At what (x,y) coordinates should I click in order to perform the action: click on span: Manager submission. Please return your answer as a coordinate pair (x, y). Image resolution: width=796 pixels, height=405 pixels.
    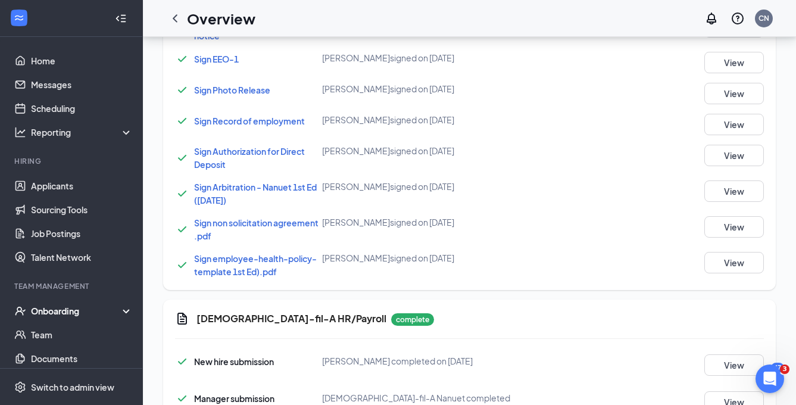
    Looking at the image, I should click on (234, 398).